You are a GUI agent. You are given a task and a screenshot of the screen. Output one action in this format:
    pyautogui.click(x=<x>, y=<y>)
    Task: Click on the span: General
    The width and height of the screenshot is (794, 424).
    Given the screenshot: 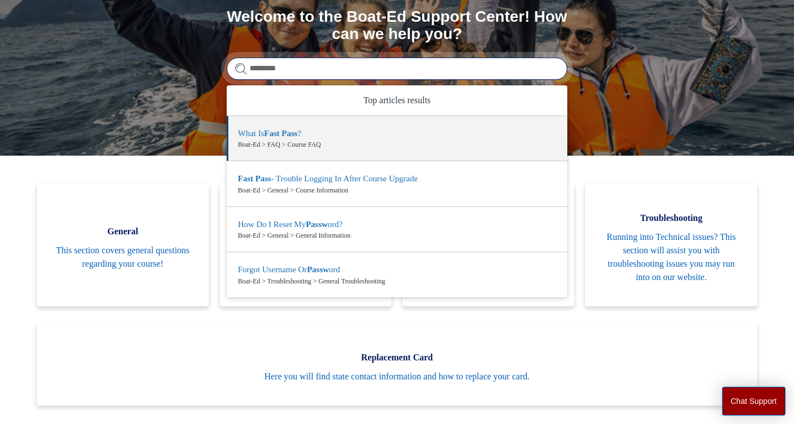 What is the action you would take?
    pyautogui.click(x=122, y=232)
    